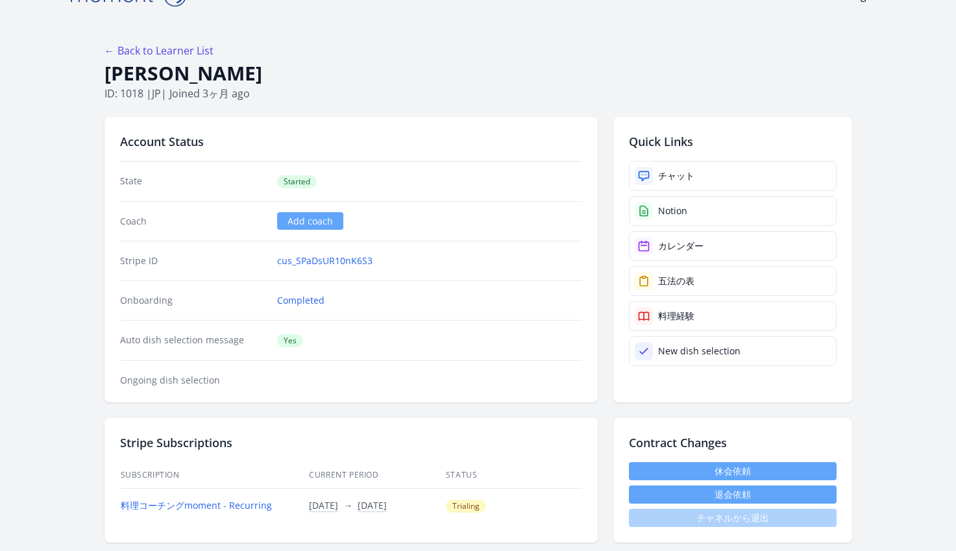  What do you see at coordinates (193, 300) in the screenshot?
I see `dt: Onboarding` at bounding box center [193, 300].